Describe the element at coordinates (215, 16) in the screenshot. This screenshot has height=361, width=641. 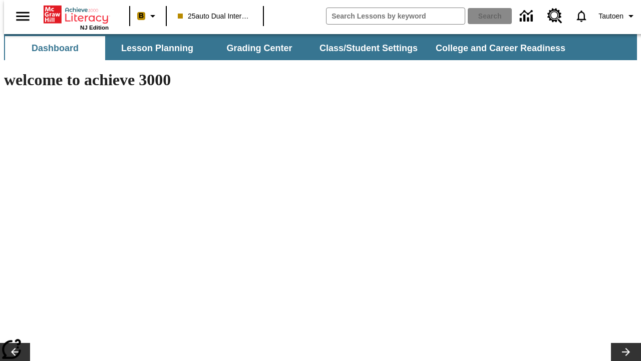
I see `span: 25auto Dual International` at that location.